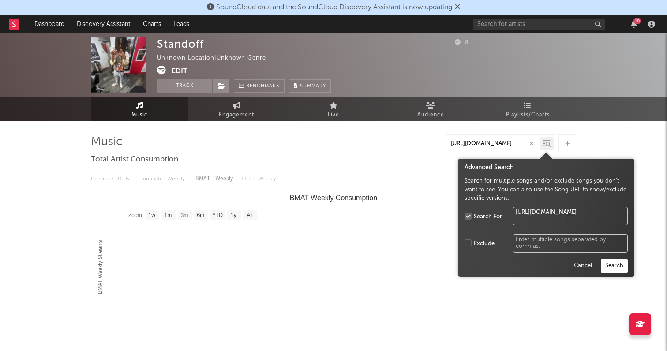 This screenshot has height=351, width=667. I want to click on span: Total Artist Consumption, so click(134, 160).